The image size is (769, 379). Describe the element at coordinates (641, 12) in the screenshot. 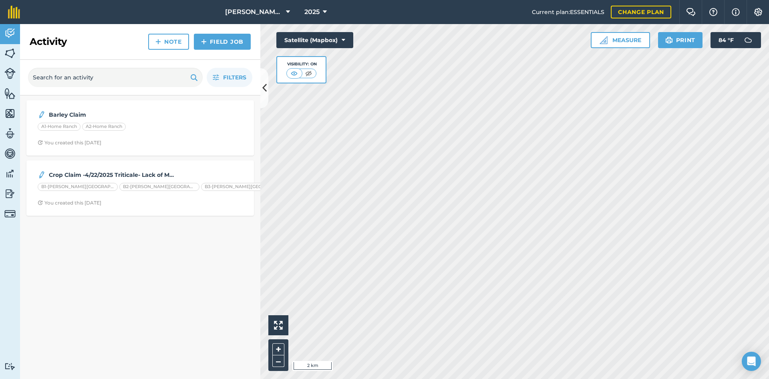

I see `a: Change plan` at that location.